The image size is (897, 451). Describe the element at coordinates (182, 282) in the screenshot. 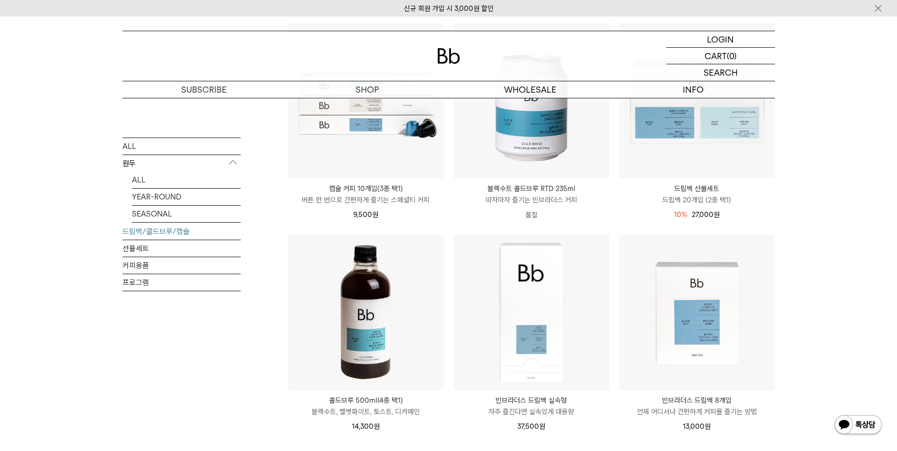

I see `a: 프로그램` at that location.